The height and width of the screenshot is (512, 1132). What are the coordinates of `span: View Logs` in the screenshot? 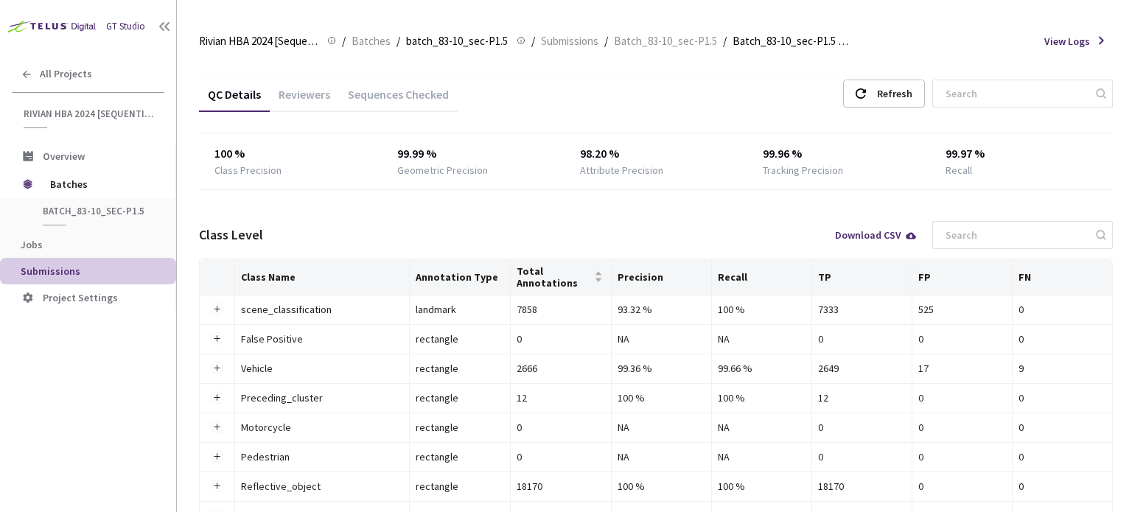 It's located at (1068, 41).